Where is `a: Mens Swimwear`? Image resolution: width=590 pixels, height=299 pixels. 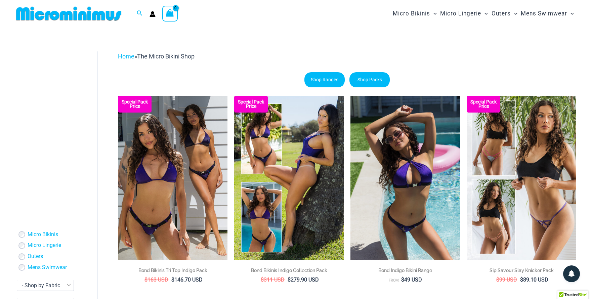
a: Mens Swimwear is located at coordinates (47, 267).